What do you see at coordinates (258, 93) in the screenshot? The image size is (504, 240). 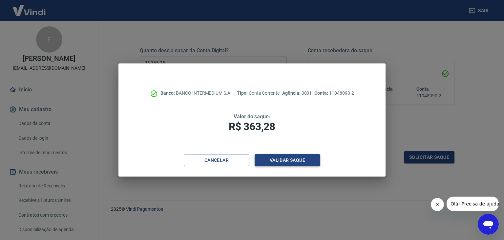 I see `p: Conta Corrente` at bounding box center [258, 93].